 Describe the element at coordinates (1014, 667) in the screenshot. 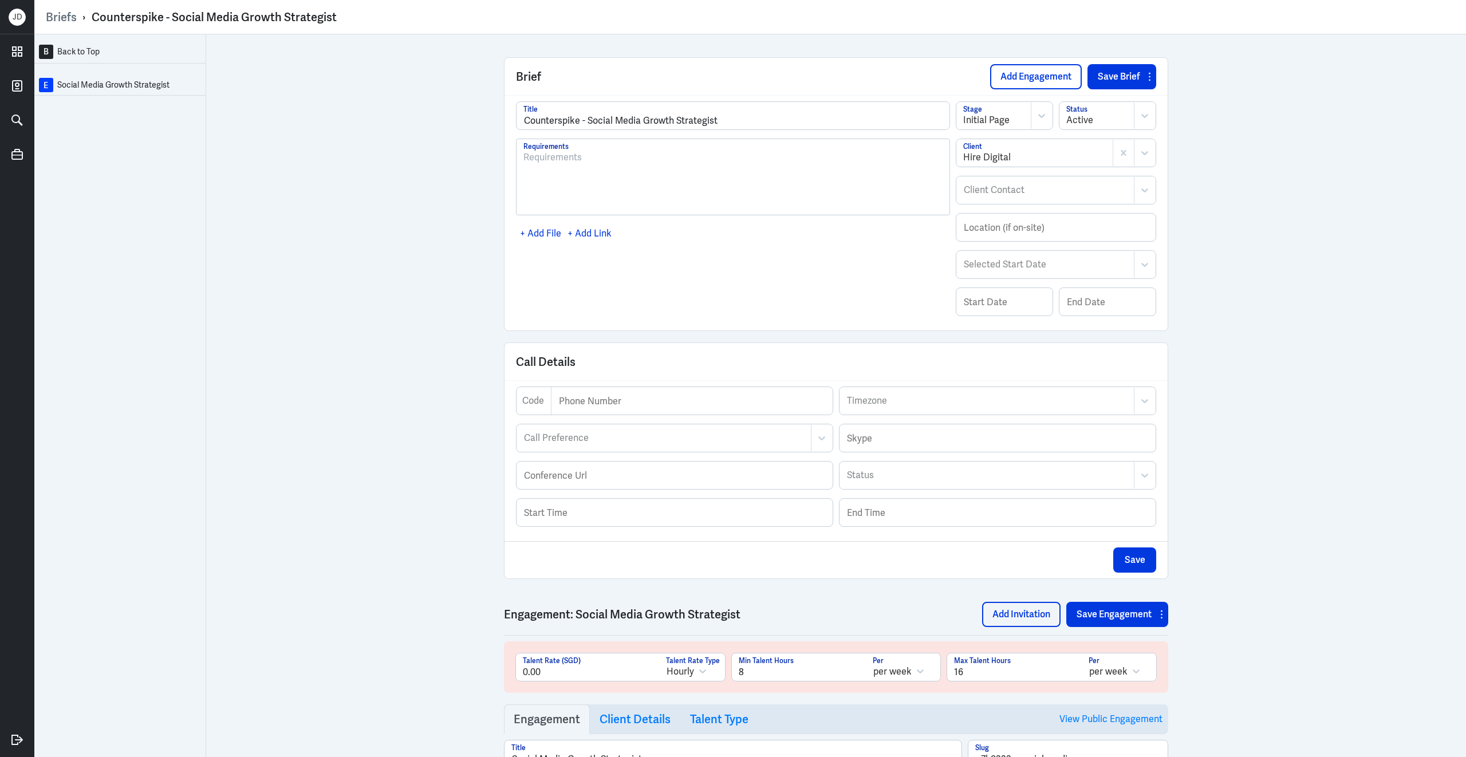

I see `input: Max Talent Hours` at that location.